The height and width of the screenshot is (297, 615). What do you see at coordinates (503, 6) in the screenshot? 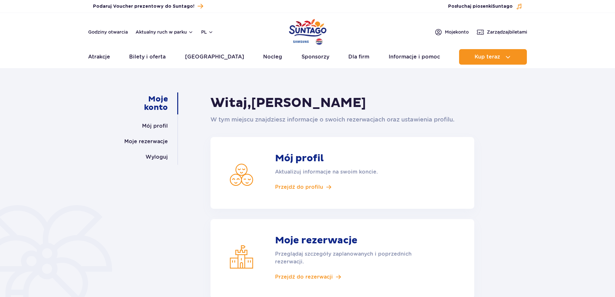
I see `span: Suntago` at bounding box center [503, 6].